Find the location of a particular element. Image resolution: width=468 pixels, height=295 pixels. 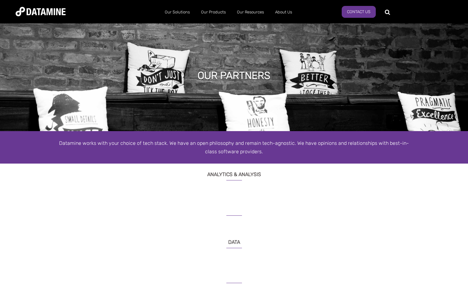

h3: DATA is located at coordinates (234, 240).